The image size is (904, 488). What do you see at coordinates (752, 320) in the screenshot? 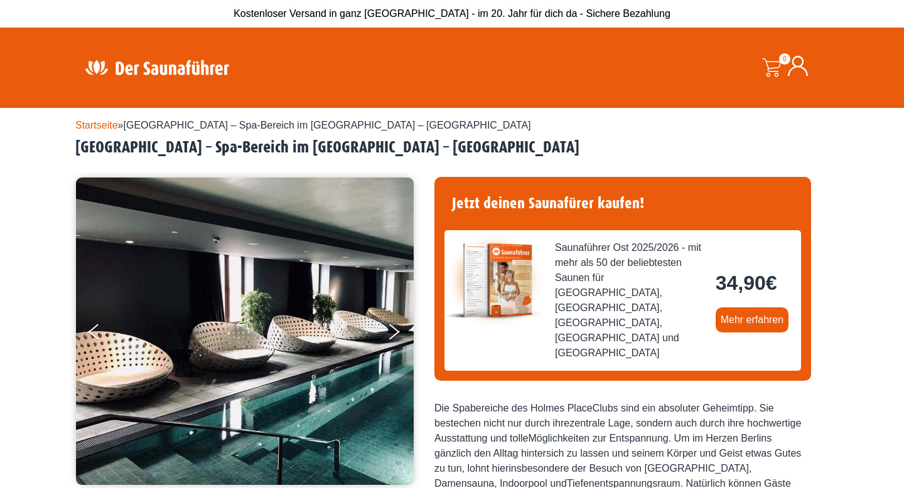
I see `a: Mehr erfahren` at bounding box center [752, 320].